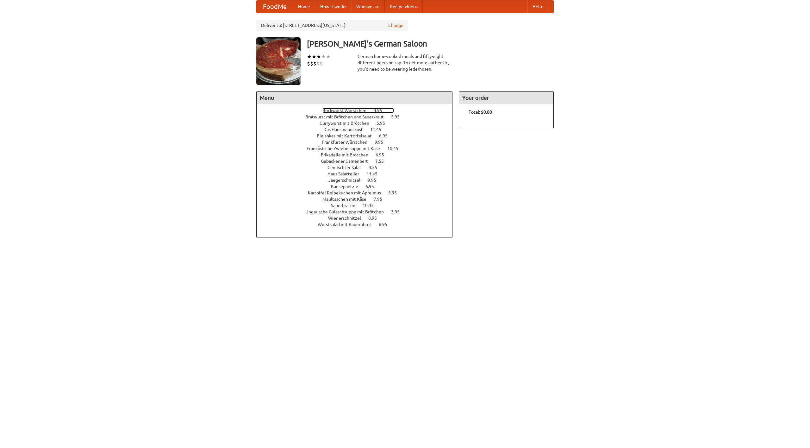 The image size is (810, 448). I want to click on a: Kaesepaetzle 6.95, so click(358, 186).